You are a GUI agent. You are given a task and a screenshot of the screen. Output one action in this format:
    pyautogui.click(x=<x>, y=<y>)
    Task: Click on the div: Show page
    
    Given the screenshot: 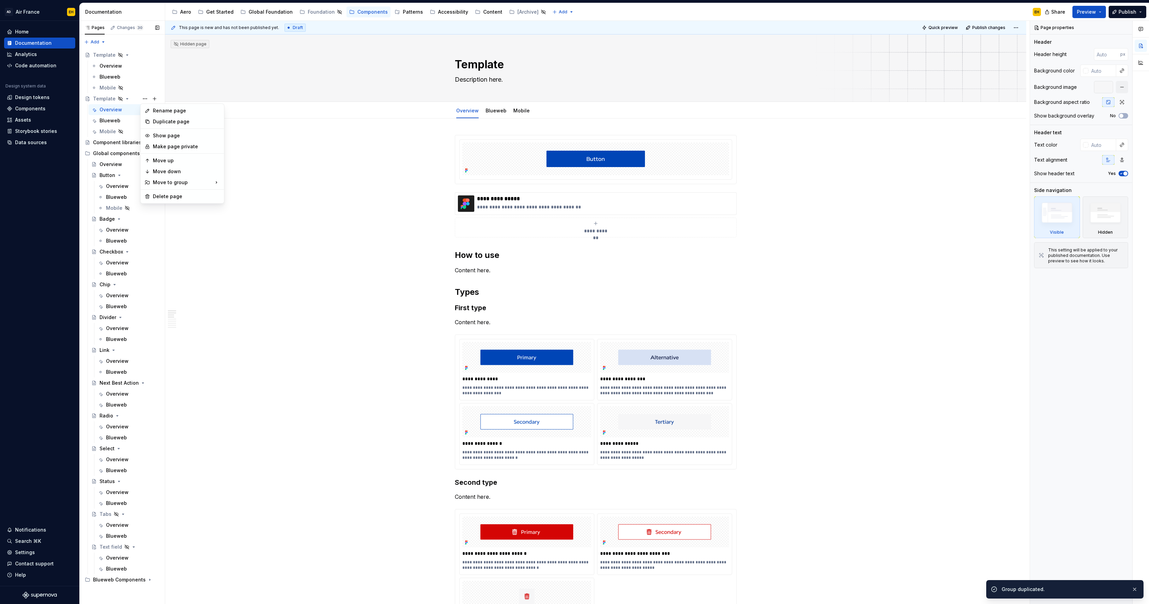 What is the action you would take?
    pyautogui.click(x=186, y=136)
    